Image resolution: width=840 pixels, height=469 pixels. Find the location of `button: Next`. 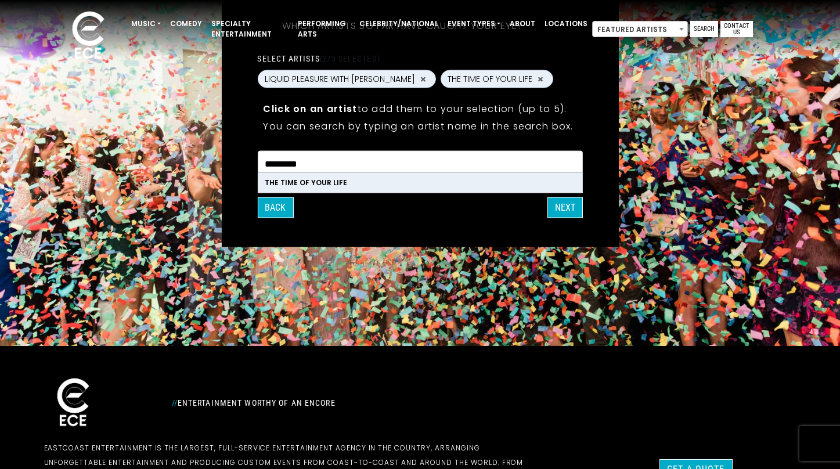

button: Next is located at coordinates (565, 208).